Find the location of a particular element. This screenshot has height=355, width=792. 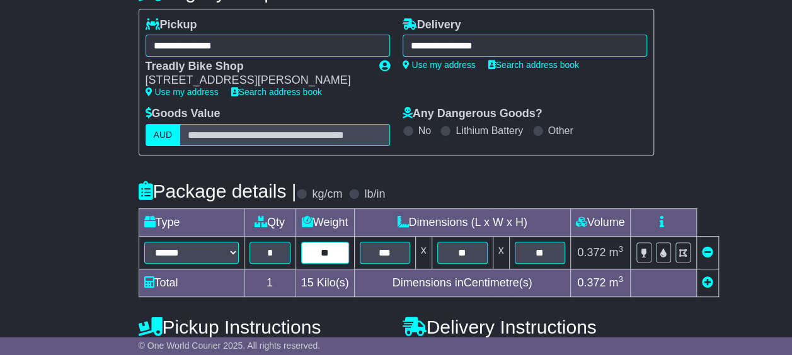

label: Any Dangerous Goods? is located at coordinates (473, 114).